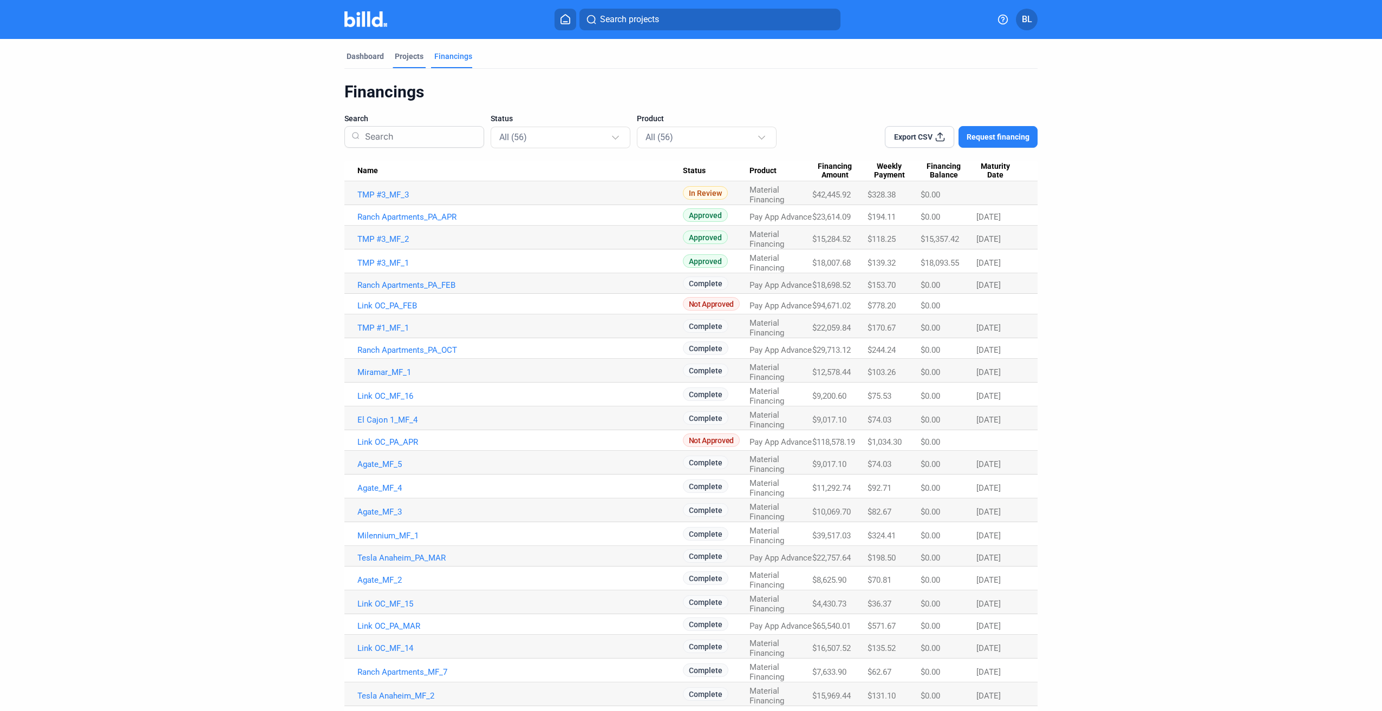 Image resolution: width=1382 pixels, height=711 pixels. Describe the element at coordinates (943, 171) in the screenshot. I see `span: Financing Balance` at that location.